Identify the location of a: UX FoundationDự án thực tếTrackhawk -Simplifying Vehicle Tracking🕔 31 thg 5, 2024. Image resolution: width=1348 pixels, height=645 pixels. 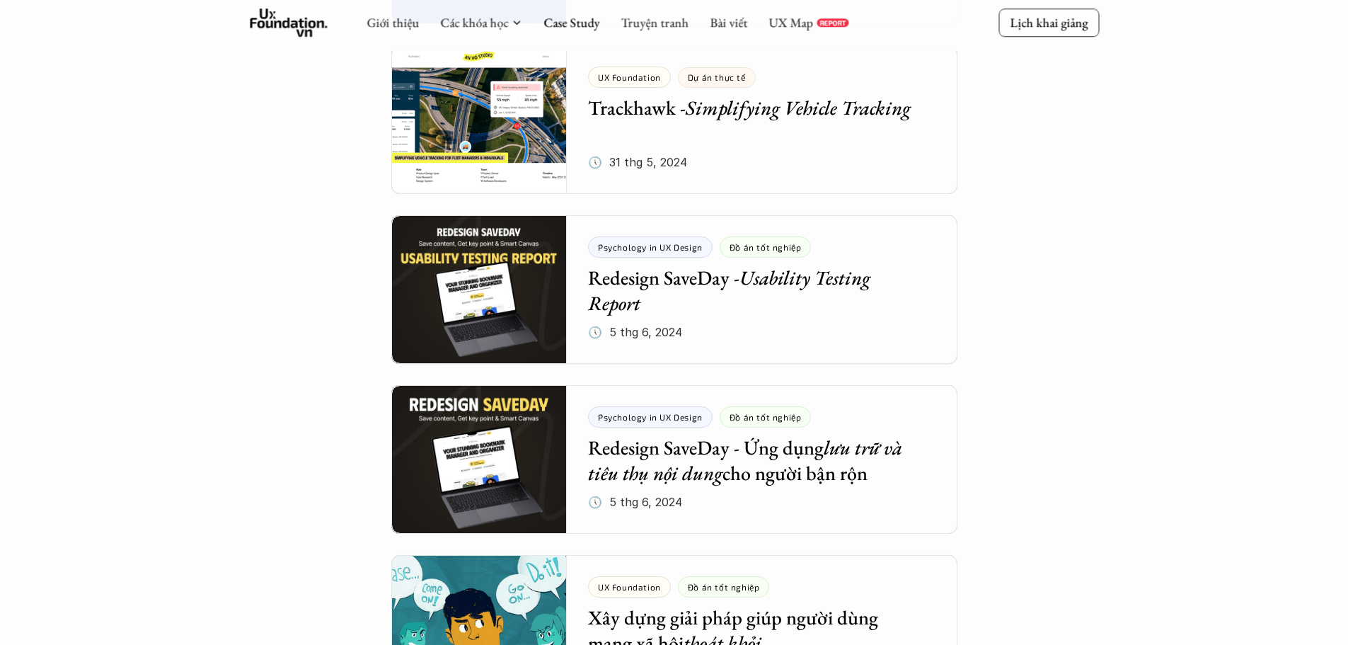
(675, 120).